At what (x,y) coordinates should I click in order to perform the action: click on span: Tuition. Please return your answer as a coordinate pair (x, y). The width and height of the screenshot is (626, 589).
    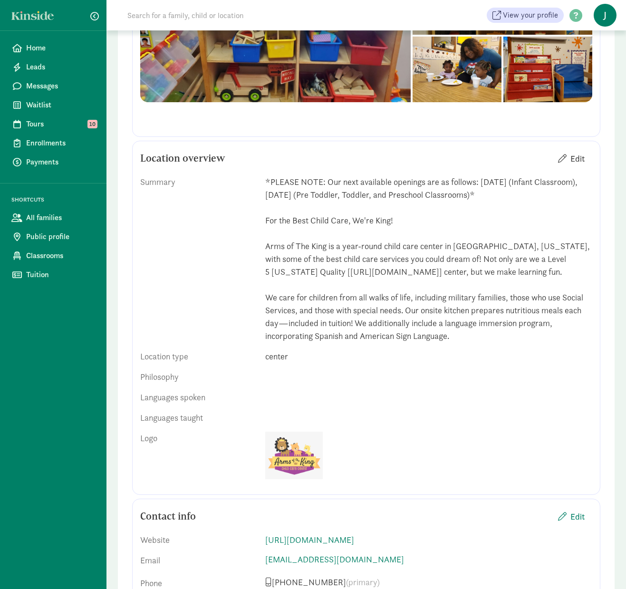
    Looking at the image, I should click on (60, 275).